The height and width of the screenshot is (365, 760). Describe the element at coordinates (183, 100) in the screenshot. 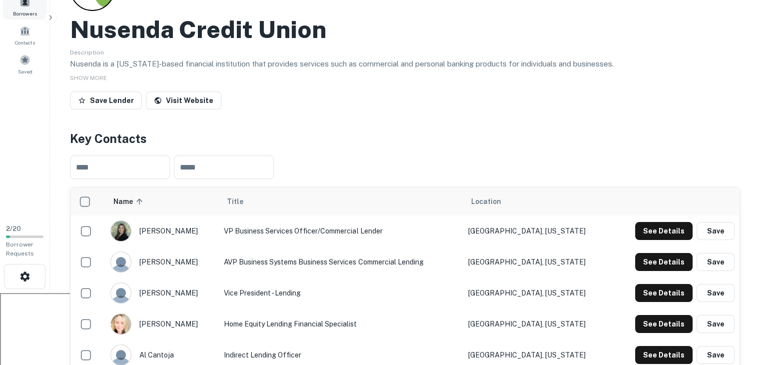

I see `a: Visit Website` at that location.